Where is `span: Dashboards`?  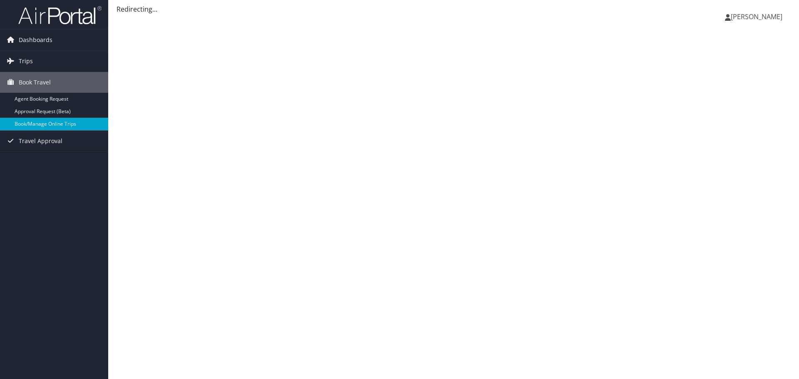
span: Dashboards is located at coordinates (35, 40).